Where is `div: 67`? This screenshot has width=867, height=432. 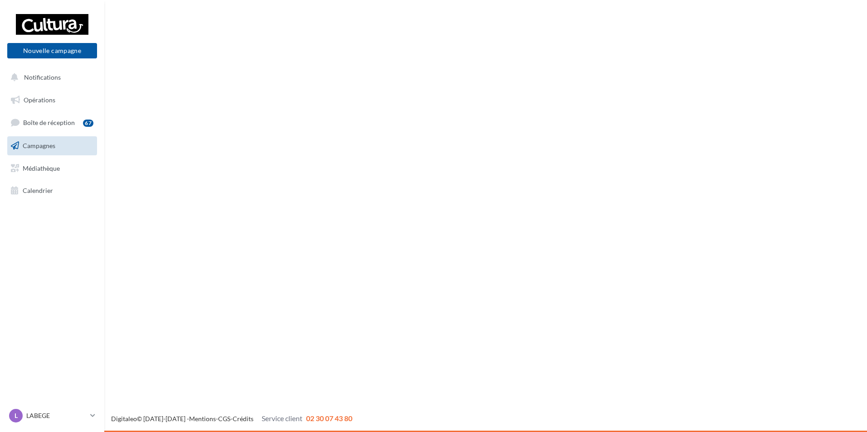 div: 67 is located at coordinates (88, 123).